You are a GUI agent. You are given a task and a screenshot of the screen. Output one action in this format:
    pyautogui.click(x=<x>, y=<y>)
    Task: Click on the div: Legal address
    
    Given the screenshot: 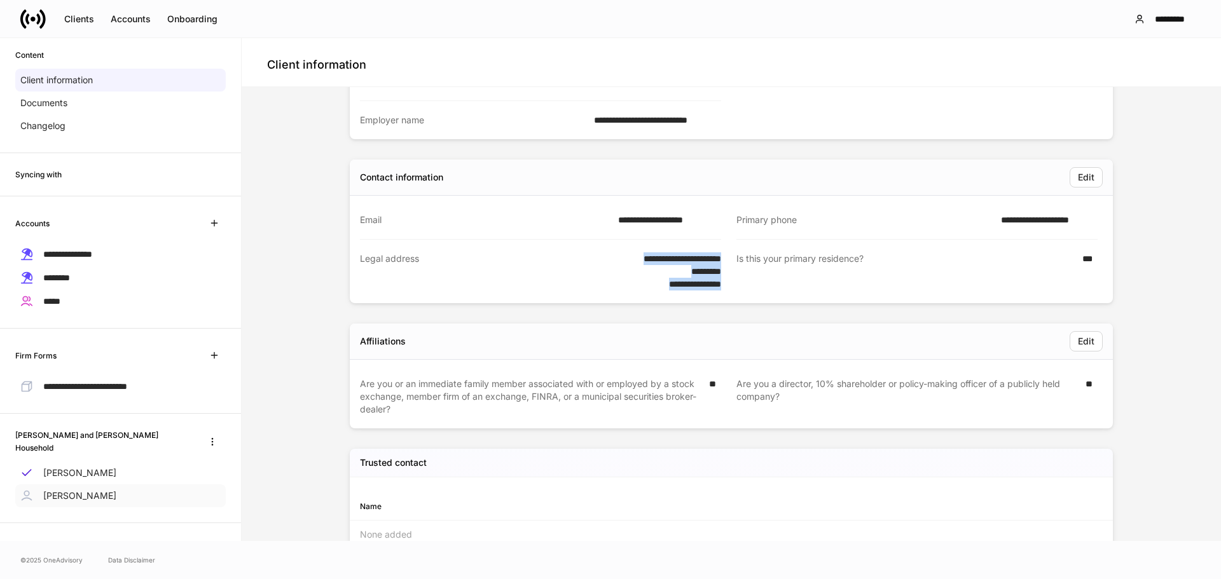 What is the action you would take?
    pyautogui.click(x=484, y=272)
    